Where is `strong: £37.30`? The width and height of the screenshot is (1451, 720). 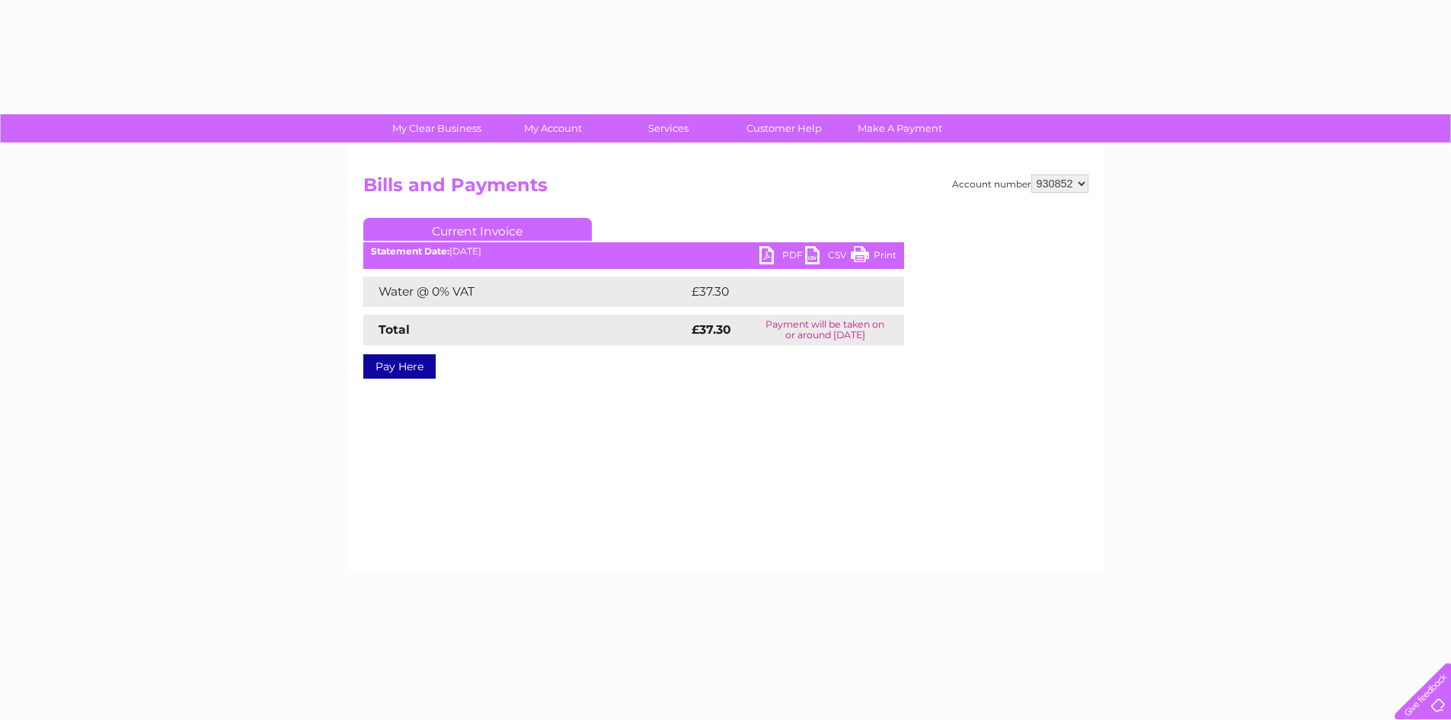 strong: £37.30 is located at coordinates (712, 329).